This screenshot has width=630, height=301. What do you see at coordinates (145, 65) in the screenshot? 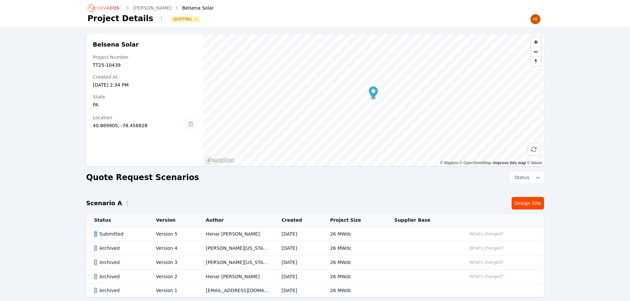
I see `div: TT25-10439` at bounding box center [145, 65].